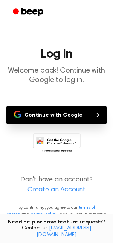 The image size is (113, 243). Describe the element at coordinates (56, 54) in the screenshot. I see `h1: Log In` at that location.